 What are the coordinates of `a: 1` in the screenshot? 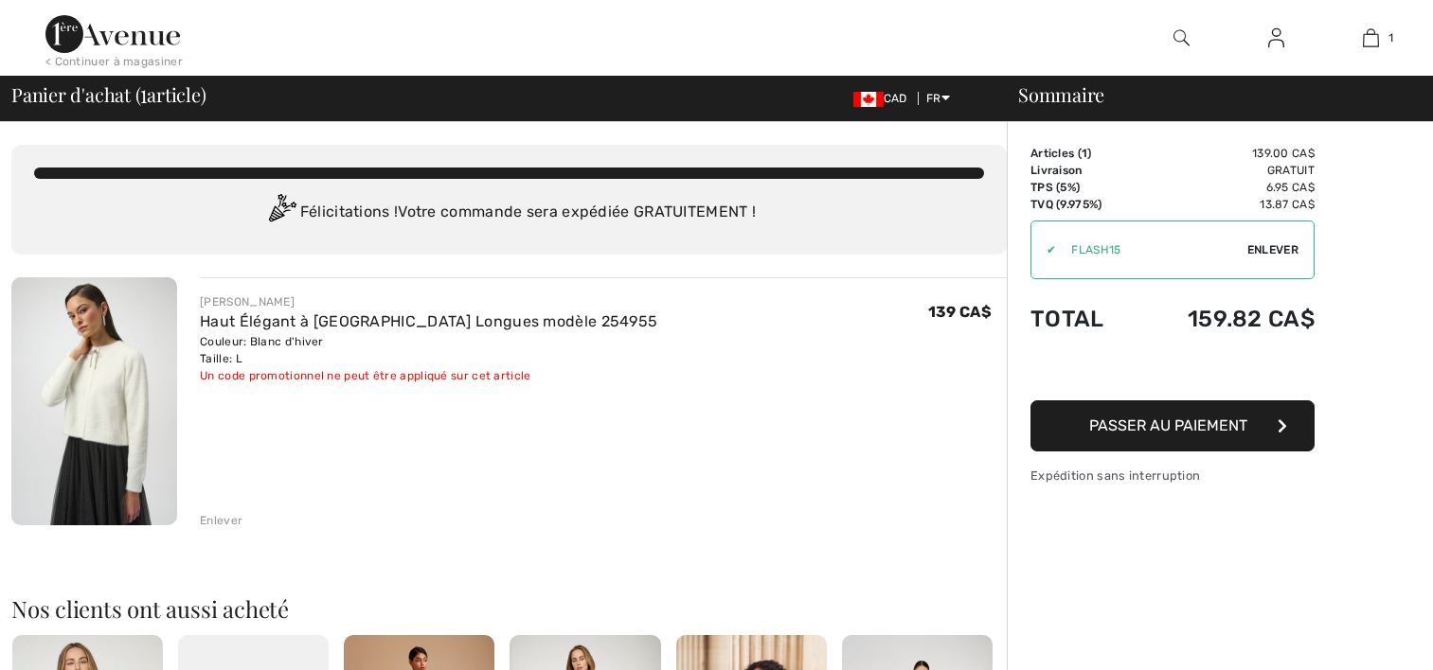 It's located at (1370, 38).